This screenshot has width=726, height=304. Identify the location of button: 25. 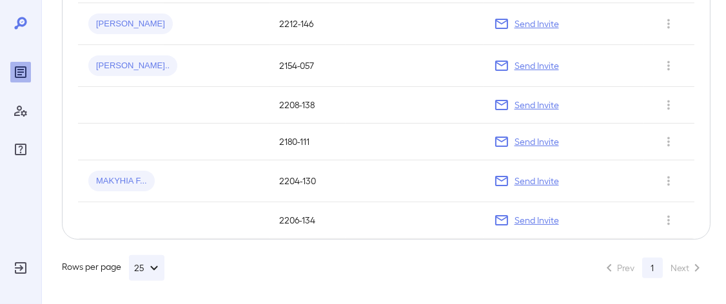
(146, 268).